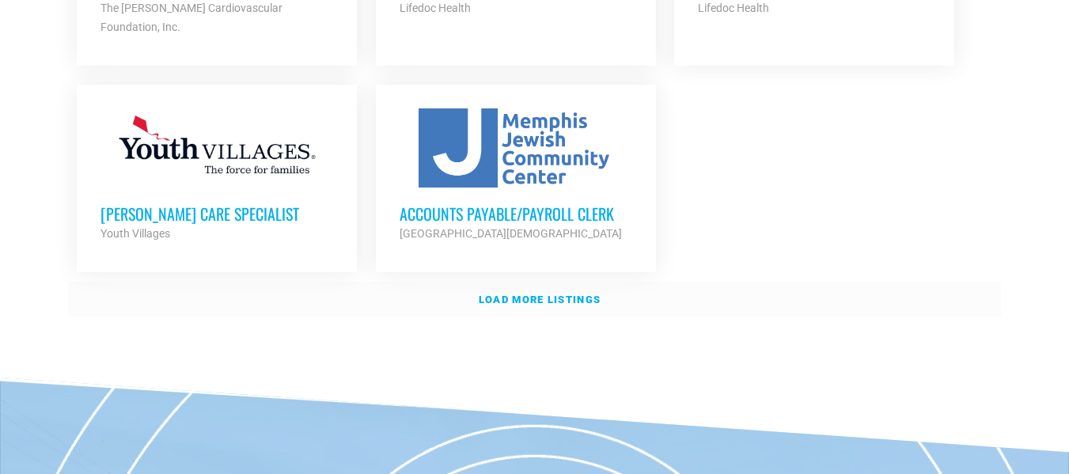  I want to click on h3: Accounts Payable/Payroll Clerk, so click(516, 214).